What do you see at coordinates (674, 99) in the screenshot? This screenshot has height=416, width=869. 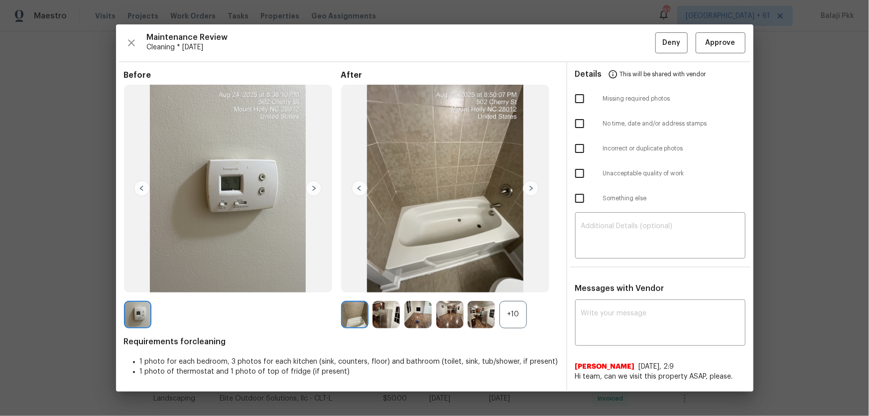 I see `span: Missing required photos` at bounding box center [674, 99].